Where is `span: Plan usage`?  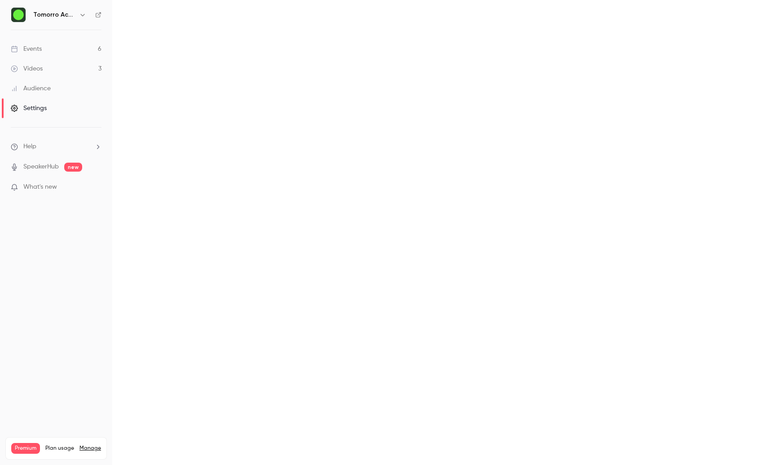 span: Plan usage is located at coordinates (60, 448).